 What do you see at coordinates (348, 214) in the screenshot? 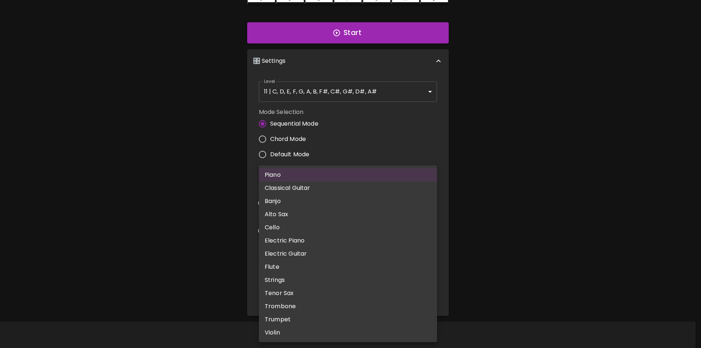
I see `li: Alto Sax` at bounding box center [348, 214].